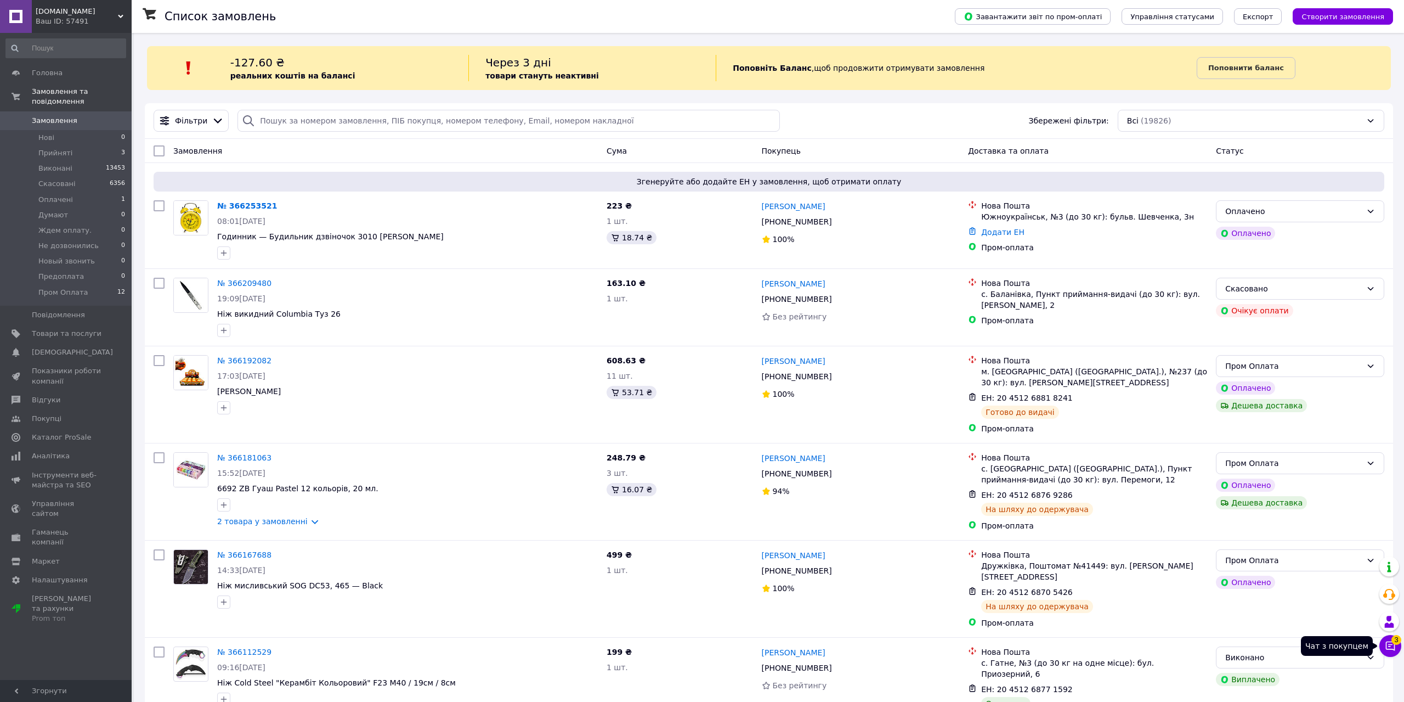  What do you see at coordinates (55, 153) in the screenshot?
I see `span: Прийняті` at bounding box center [55, 153].